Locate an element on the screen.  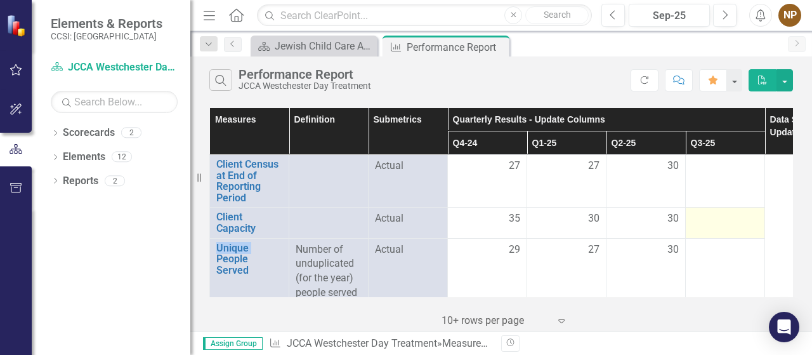
div: 12 is located at coordinates (122, 157).